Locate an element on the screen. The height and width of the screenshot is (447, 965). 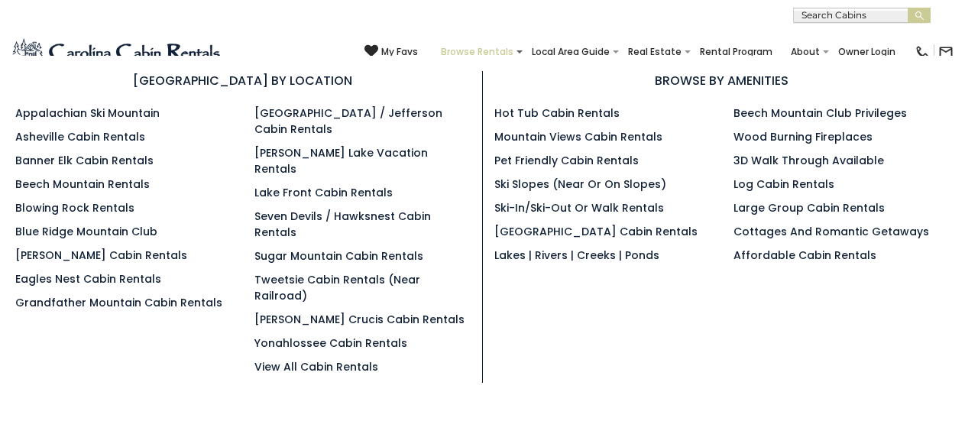
a: Seven Devils / Hawksnest Cabin Rentals is located at coordinates (342, 224).